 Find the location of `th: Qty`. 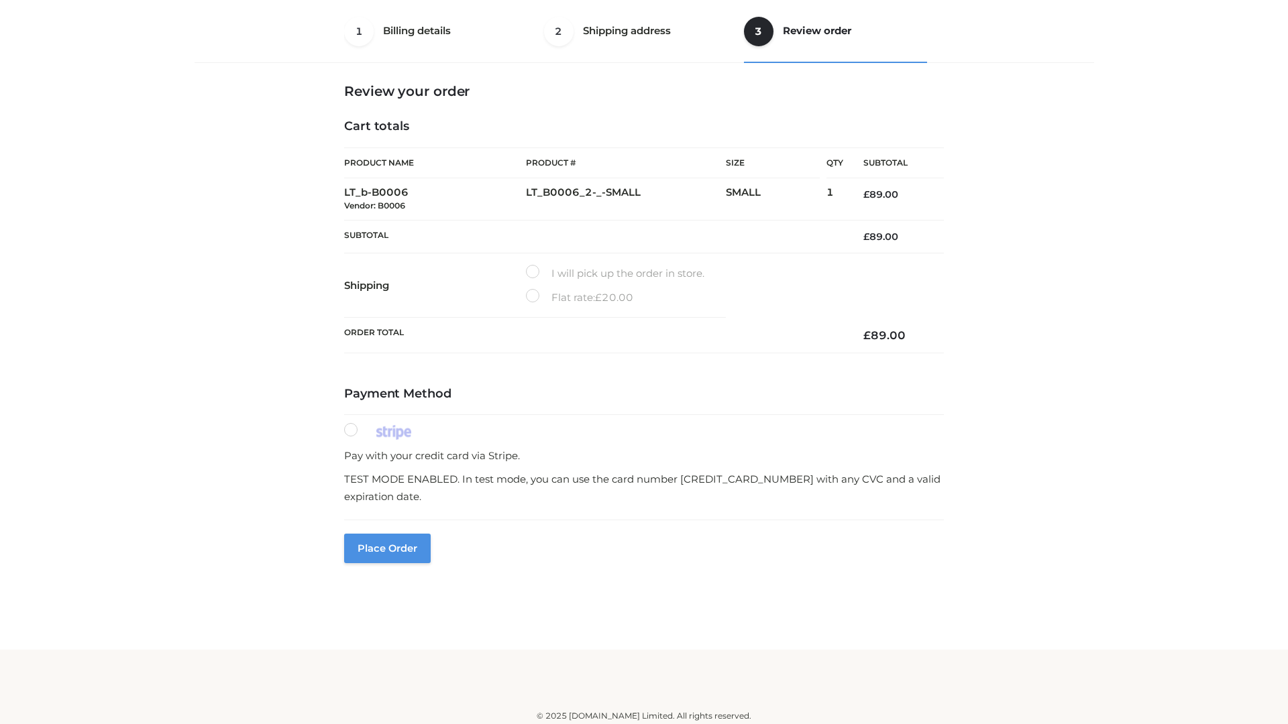

th: Qty is located at coordinates (834, 163).